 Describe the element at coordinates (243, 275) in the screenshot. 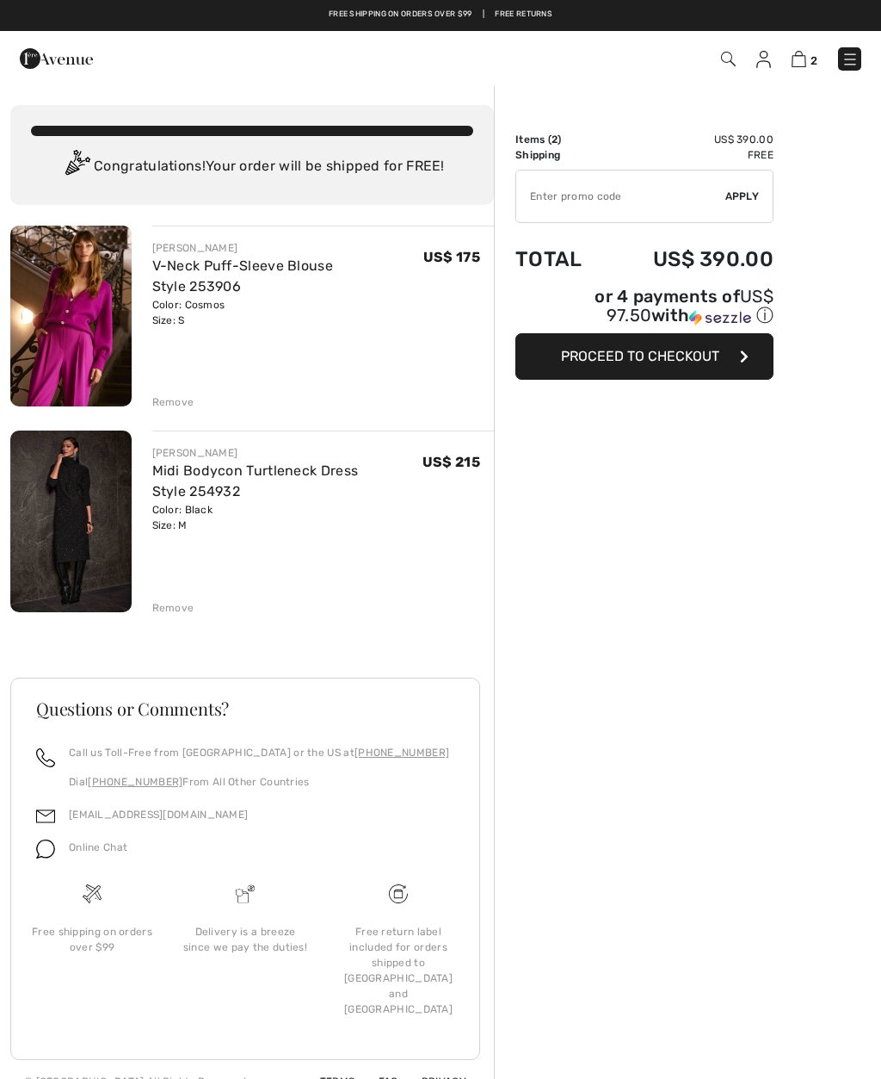

I see `a: V-Neck Puff-Sleeve Blouse Style 253906` at that location.